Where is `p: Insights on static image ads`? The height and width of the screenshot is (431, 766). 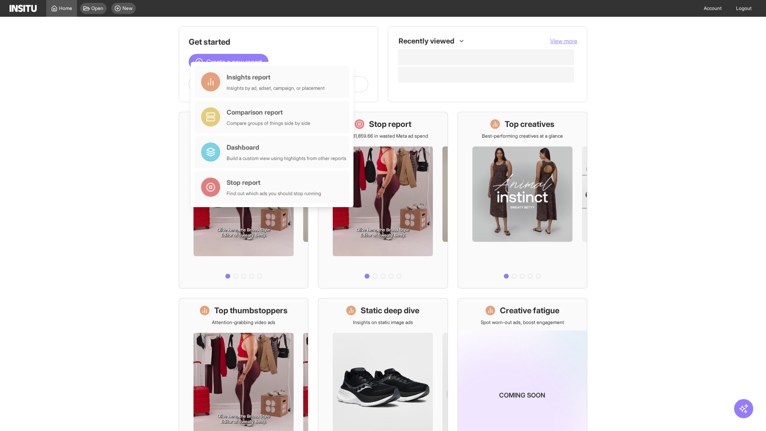 p: Insights on static image ads is located at coordinates (383, 322).